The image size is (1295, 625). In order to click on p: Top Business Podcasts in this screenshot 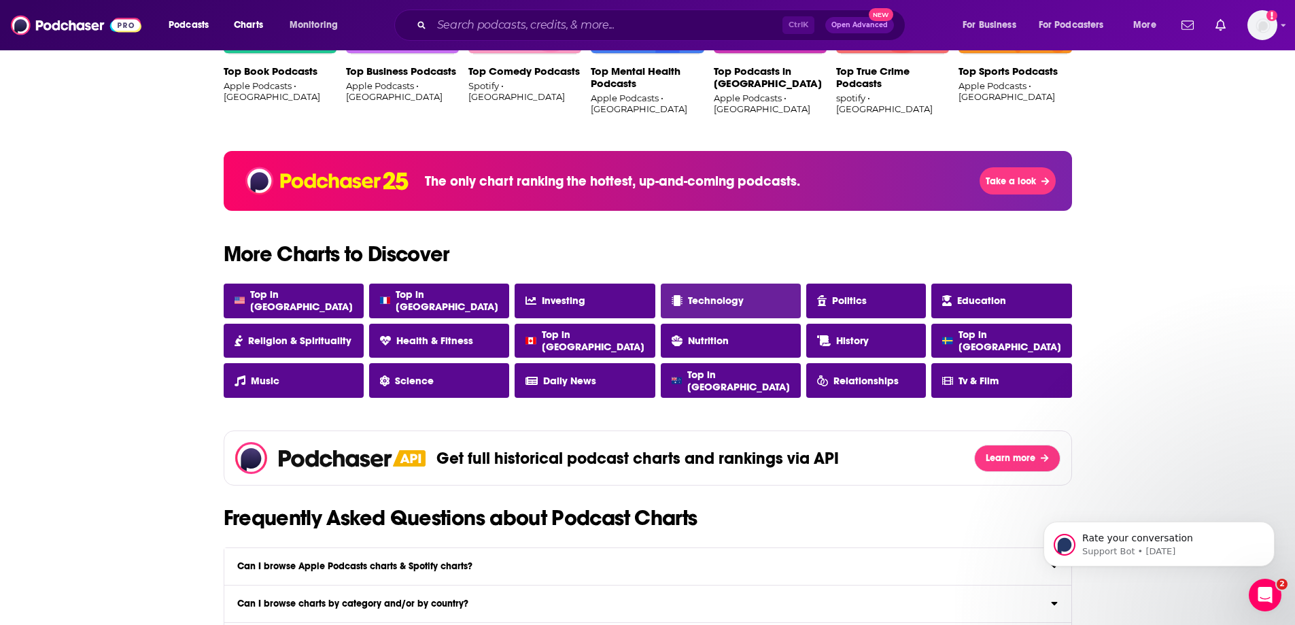, I will do `click(402, 71)`.